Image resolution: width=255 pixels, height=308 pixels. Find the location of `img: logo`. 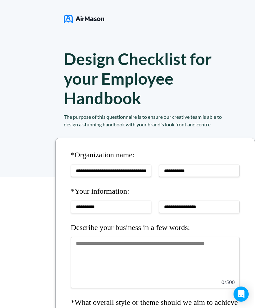

img: logo is located at coordinates (84, 19).